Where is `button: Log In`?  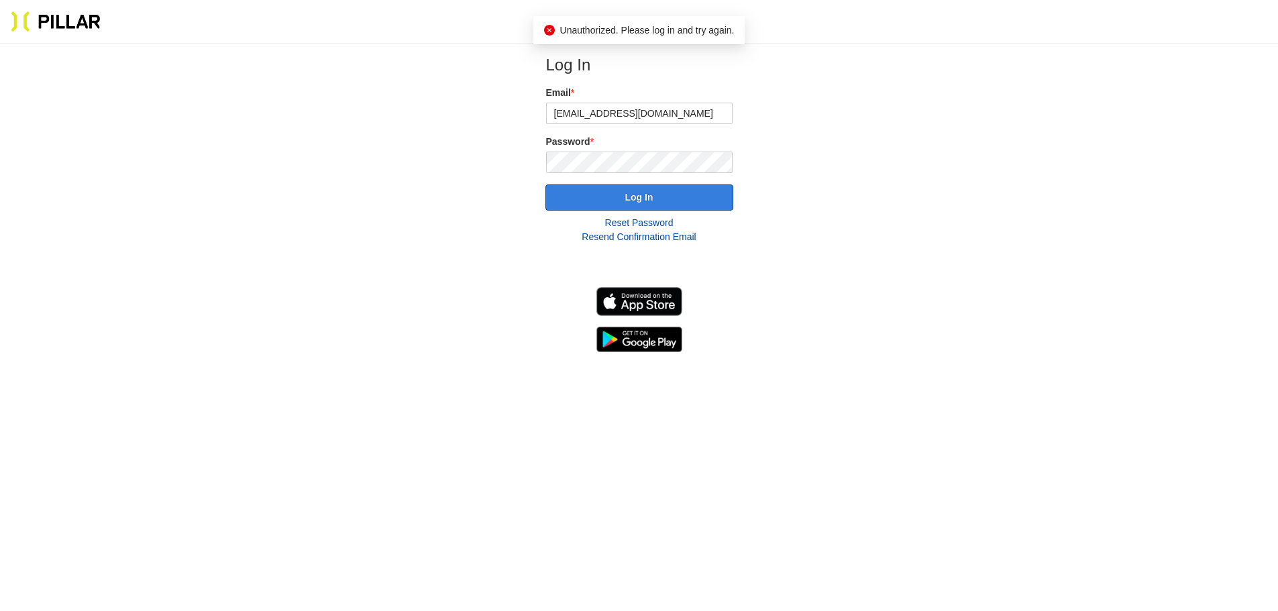 button: Log In is located at coordinates (639, 197).